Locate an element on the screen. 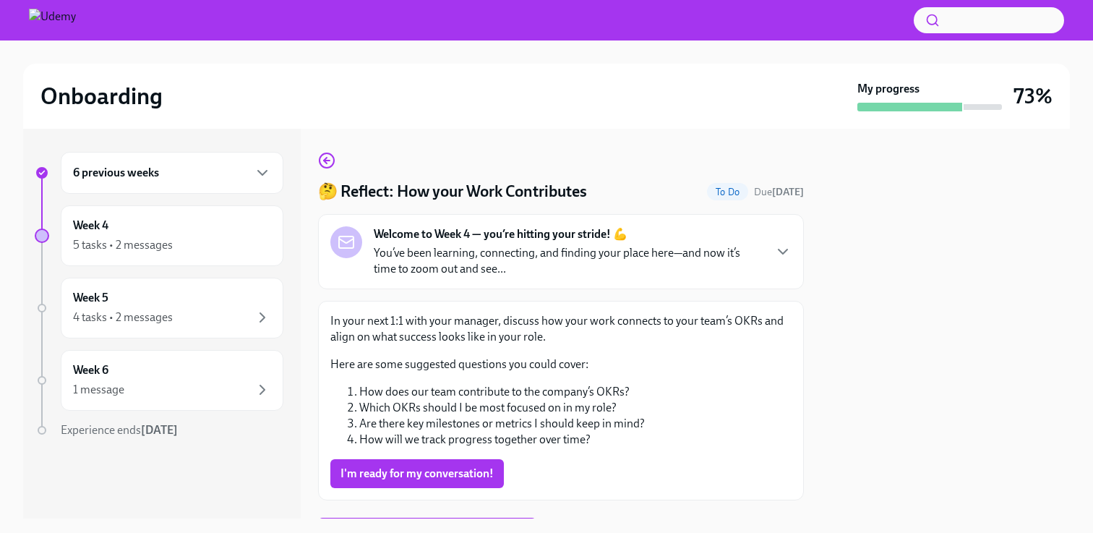 This screenshot has width=1093, height=533. div: 1 message is located at coordinates (98, 389).